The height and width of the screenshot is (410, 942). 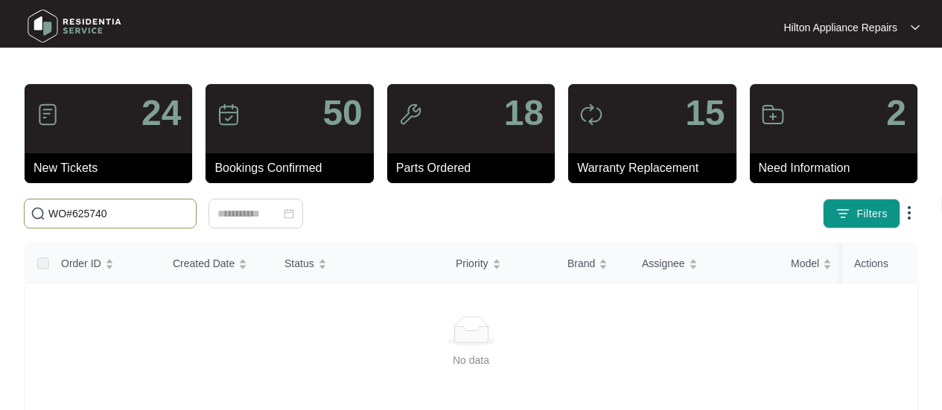 What do you see at coordinates (475, 168) in the screenshot?
I see `p: Parts Ordered` at bounding box center [475, 168].